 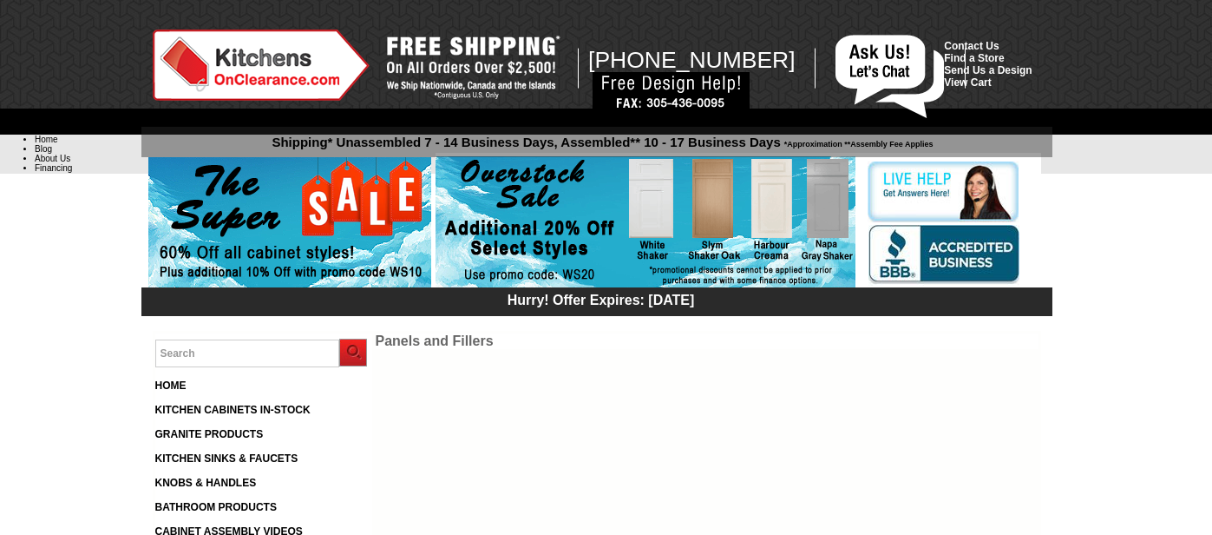 What do you see at coordinates (968, 82) in the screenshot?
I see `a: View Cart` at bounding box center [968, 82].